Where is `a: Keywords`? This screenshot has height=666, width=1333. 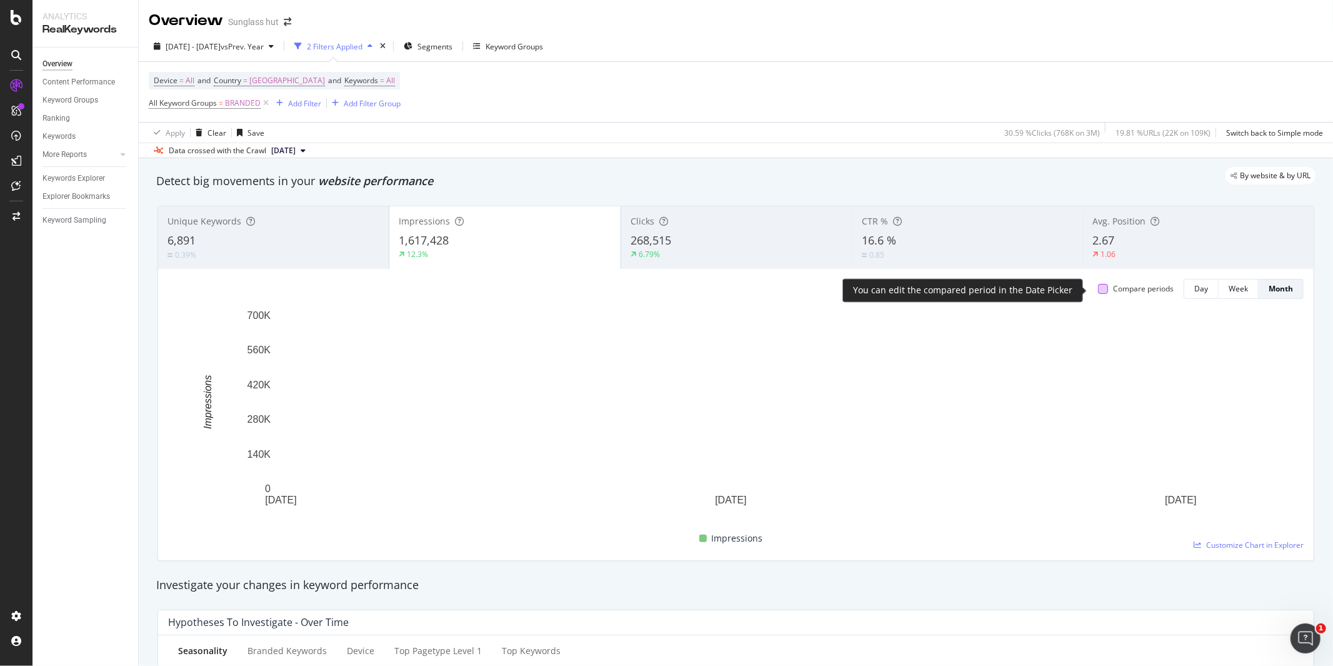 a: Keywords is located at coordinates (86, 136).